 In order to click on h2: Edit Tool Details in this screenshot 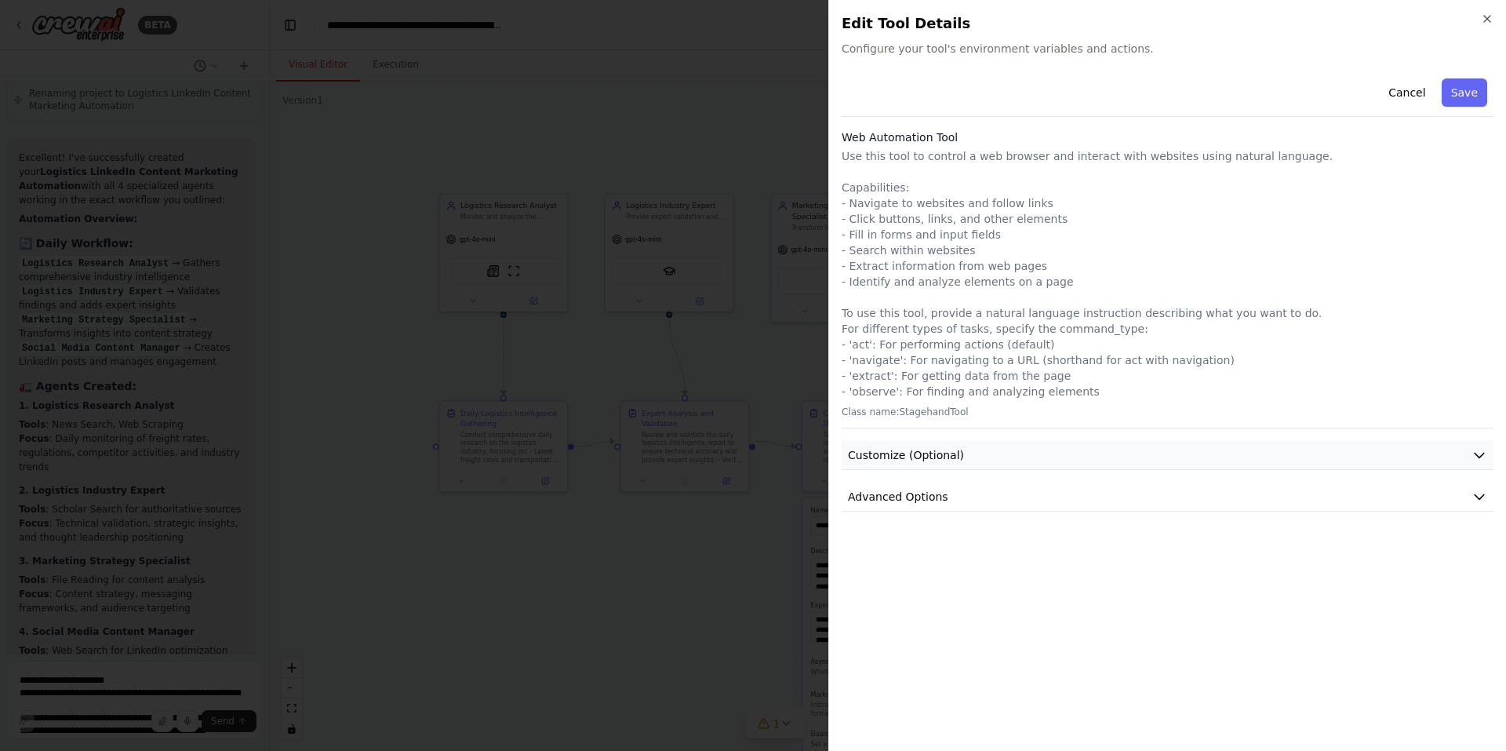, I will do `click(1167, 24)`.